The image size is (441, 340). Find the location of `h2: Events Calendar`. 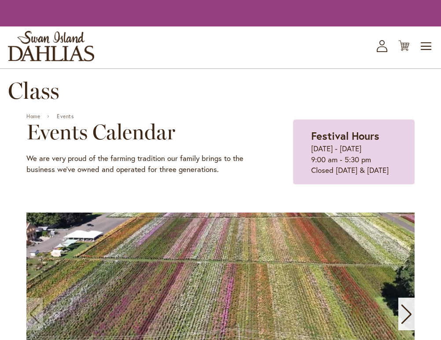

h2: Events Calendar is located at coordinates (138, 132).